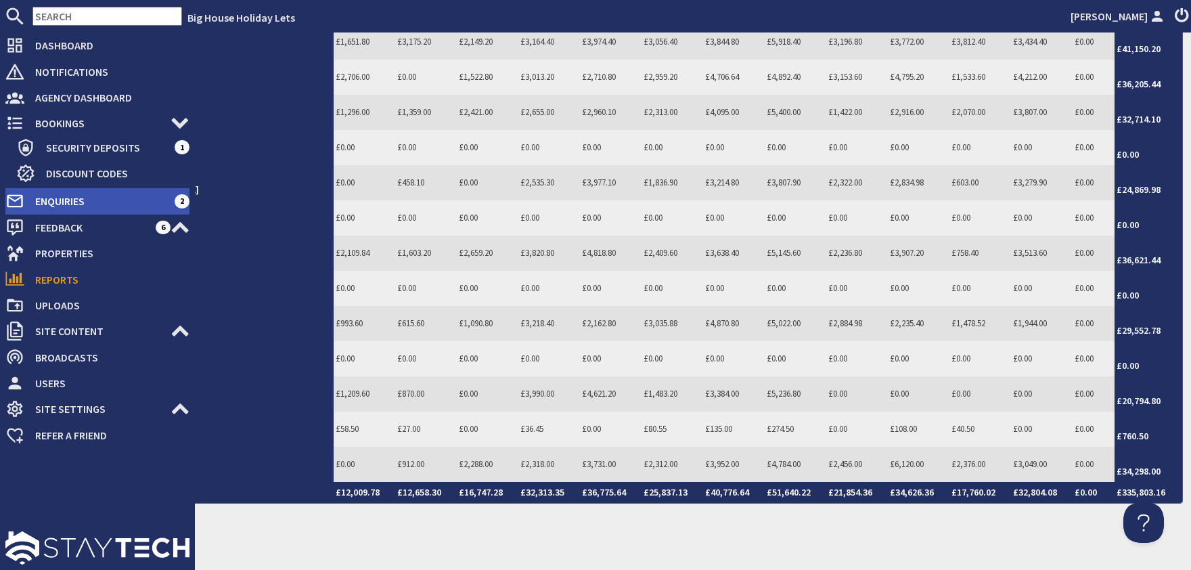 This screenshot has height=570, width=1191. Describe the element at coordinates (537, 323) in the screenshot. I see `a: £3,218.40` at that location.